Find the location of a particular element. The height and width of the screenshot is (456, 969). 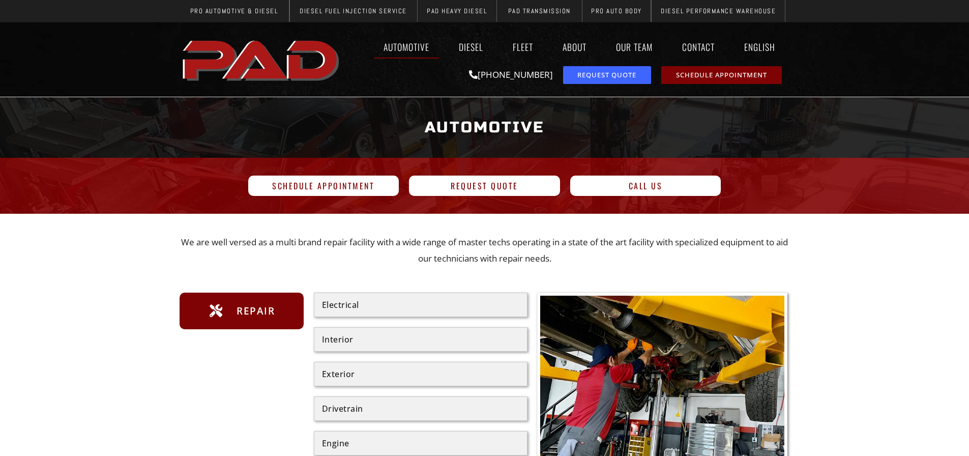

a: Our Team is located at coordinates (634, 47).